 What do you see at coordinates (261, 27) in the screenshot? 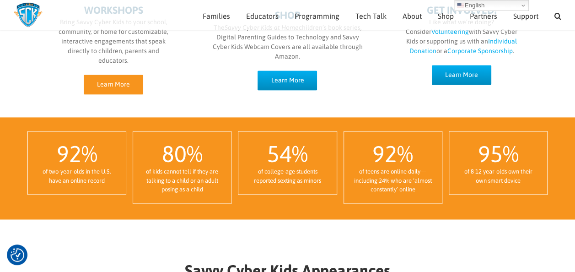
I see `i: Savvy Cyber Kids at Home` at bounding box center [261, 27].